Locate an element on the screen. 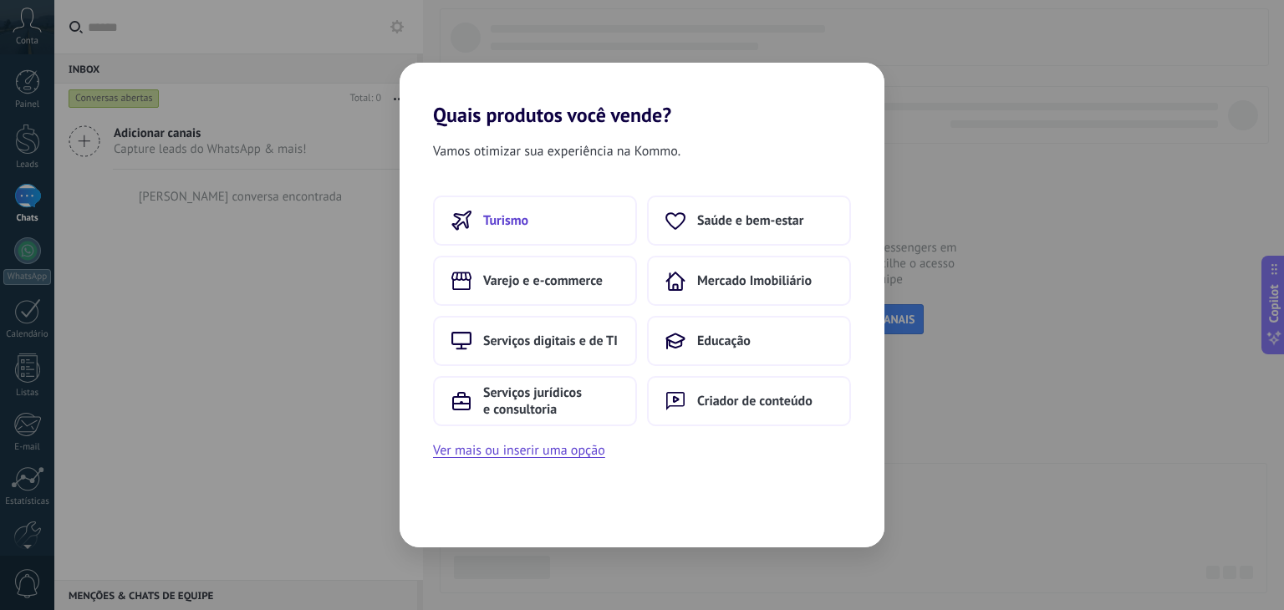 This screenshot has height=610, width=1284. span: Educação is located at coordinates (724, 341).